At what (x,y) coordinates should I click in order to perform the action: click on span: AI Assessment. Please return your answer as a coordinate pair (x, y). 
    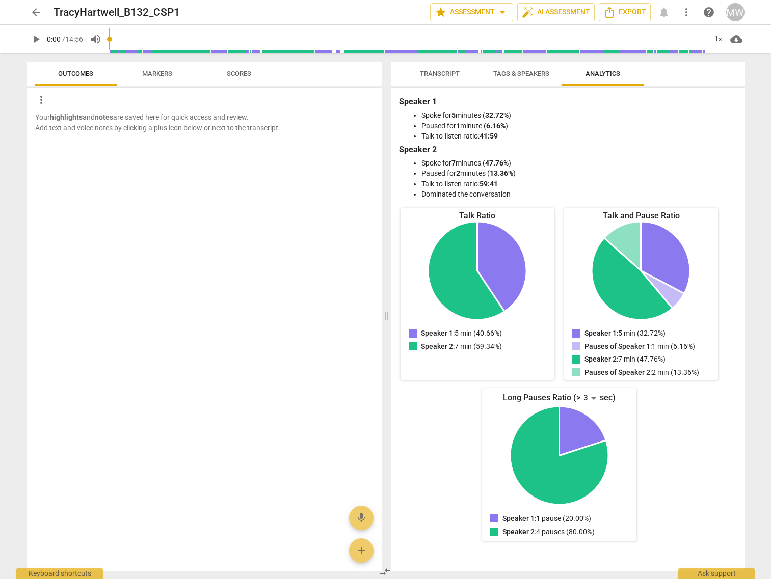
    Looking at the image, I should click on (556, 12).